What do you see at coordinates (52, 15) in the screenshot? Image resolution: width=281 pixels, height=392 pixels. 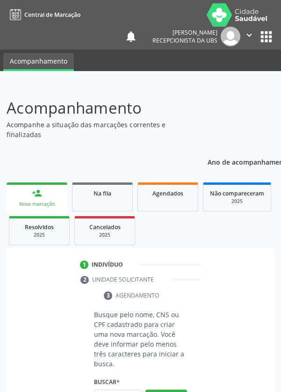 I see `span: Central de Marcação` at bounding box center [52, 15].